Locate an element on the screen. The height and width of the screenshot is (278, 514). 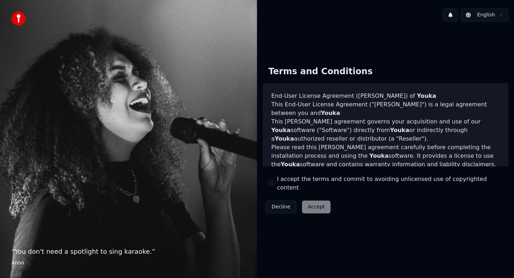
label: I accept the terms and commit to avoiding unlicensed use of copyrighted content is located at coordinates (390, 184).